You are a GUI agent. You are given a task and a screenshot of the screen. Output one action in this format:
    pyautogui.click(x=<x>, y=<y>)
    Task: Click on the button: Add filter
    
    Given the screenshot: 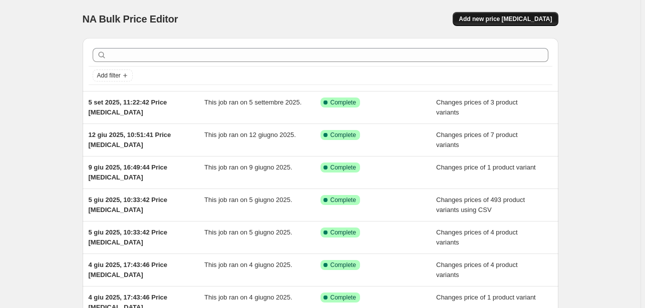 What is the action you would take?
    pyautogui.click(x=113, y=76)
    